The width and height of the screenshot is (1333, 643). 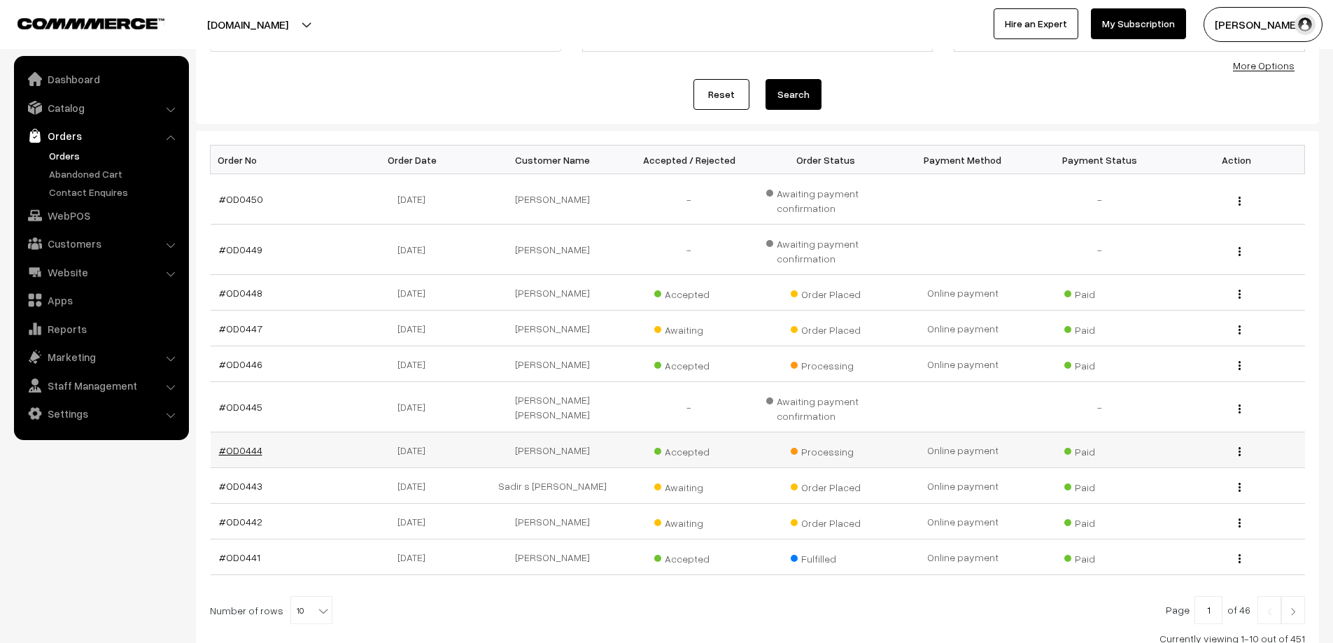 I want to click on a: Settings, so click(x=101, y=413).